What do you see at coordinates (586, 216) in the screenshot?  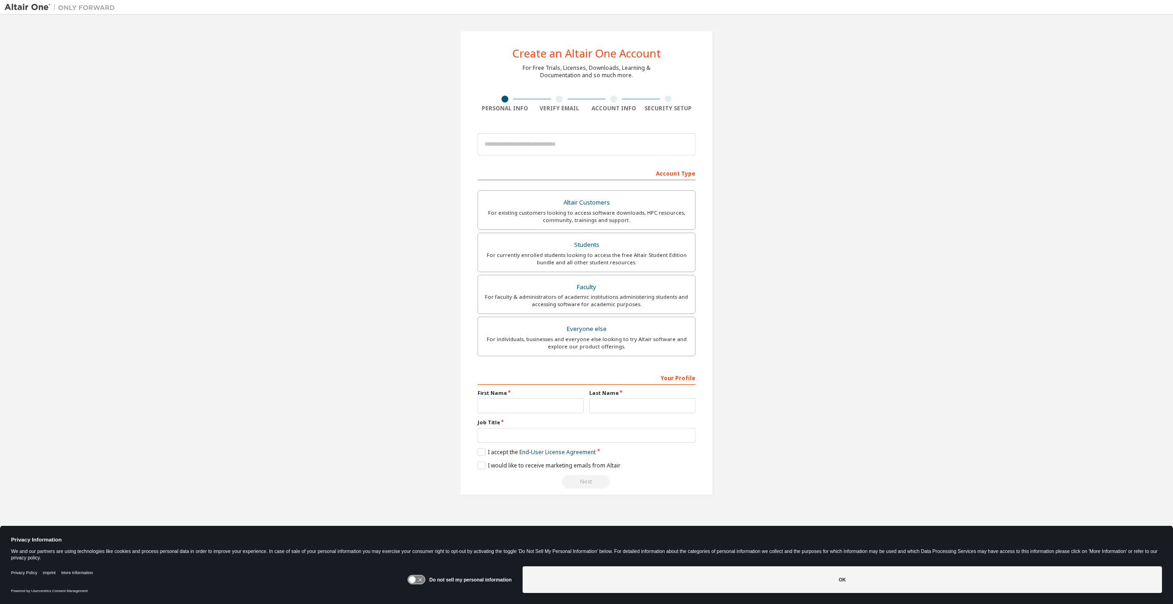 I see `div: For existing customers looking to access software downloads, HPC resources, community, trainings ...` at bounding box center [586, 216].